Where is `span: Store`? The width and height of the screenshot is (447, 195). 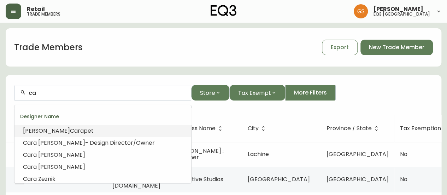
span: Store is located at coordinates (207, 93).